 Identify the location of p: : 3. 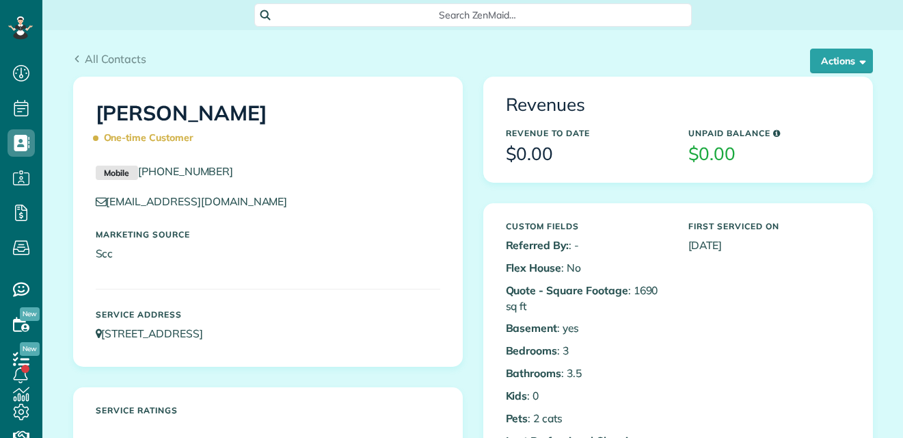
(587, 350).